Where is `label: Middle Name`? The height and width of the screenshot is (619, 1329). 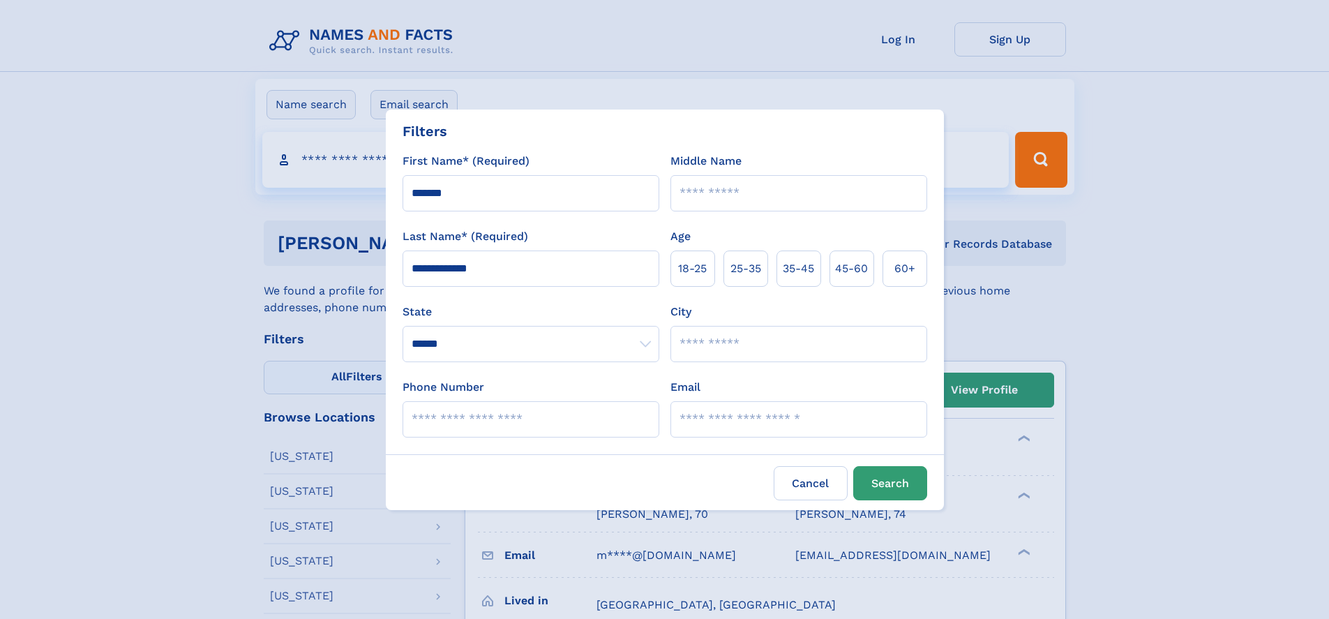
label: Middle Name is located at coordinates (706, 161).